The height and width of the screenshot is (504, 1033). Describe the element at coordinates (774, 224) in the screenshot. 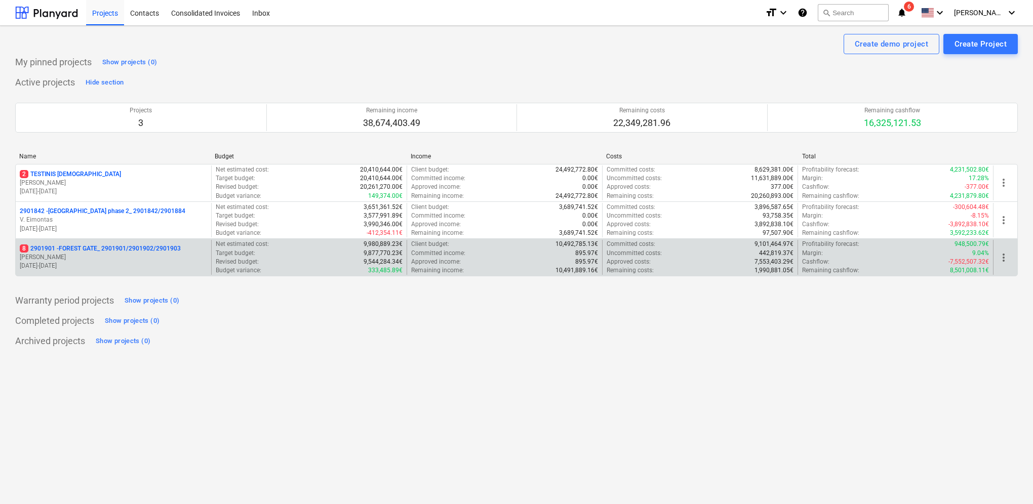

I see `p: 3,892,838.10€` at that location.